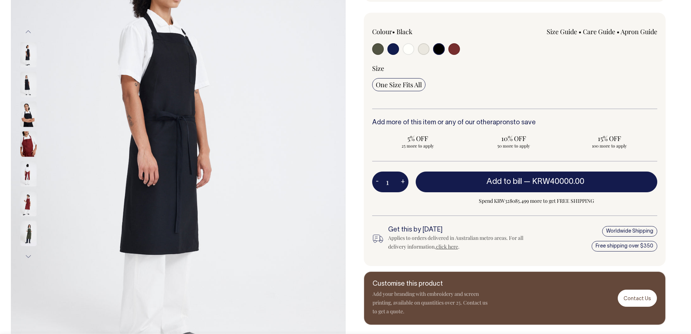 The height and width of the screenshot is (334, 691). I want to click on img: olive, so click(28, 233).